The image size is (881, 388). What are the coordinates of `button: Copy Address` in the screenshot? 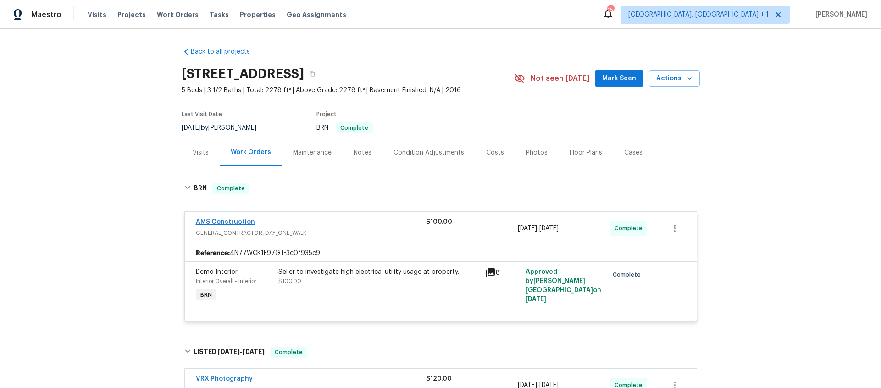 It's located at (312, 74).